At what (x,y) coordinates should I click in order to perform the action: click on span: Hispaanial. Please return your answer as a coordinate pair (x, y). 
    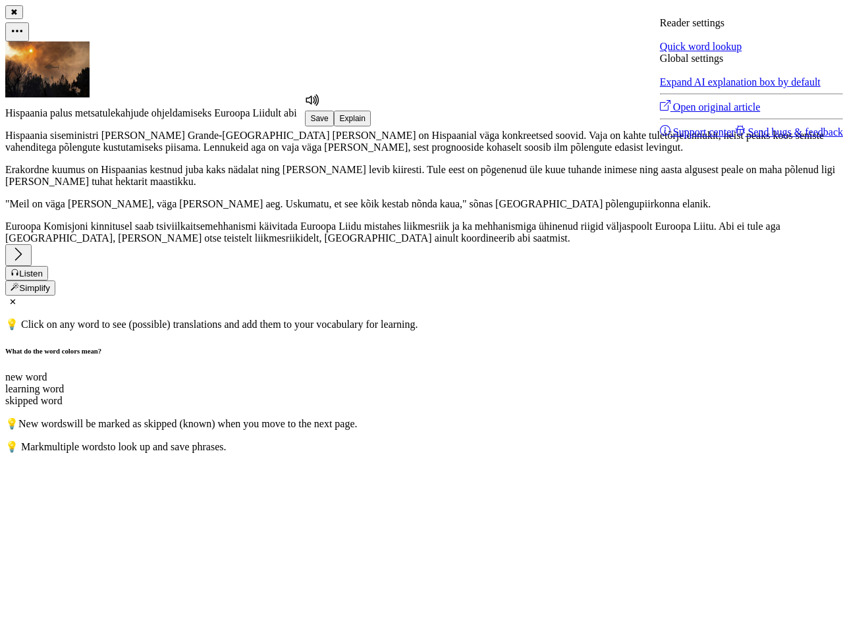
    Looking at the image, I should click on (454, 135).